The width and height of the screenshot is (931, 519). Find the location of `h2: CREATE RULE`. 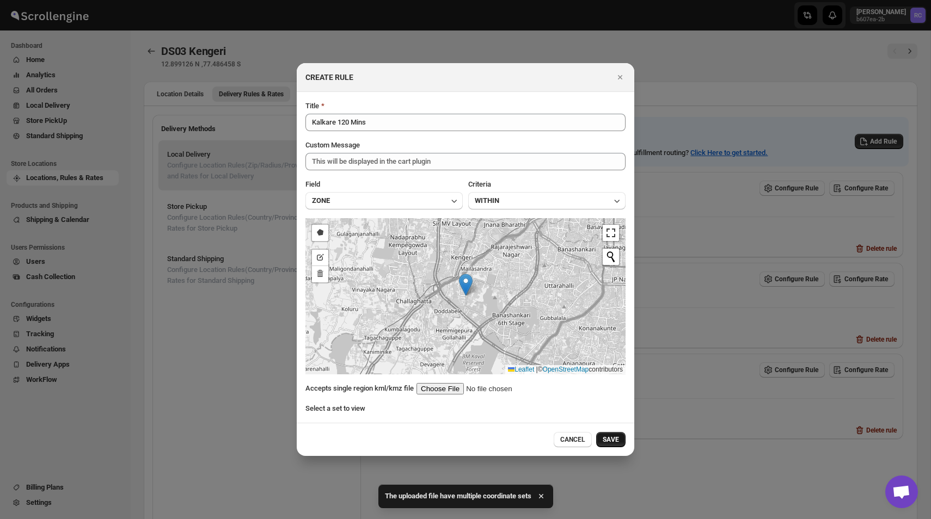

h2: CREATE RULE is located at coordinates (329, 77).